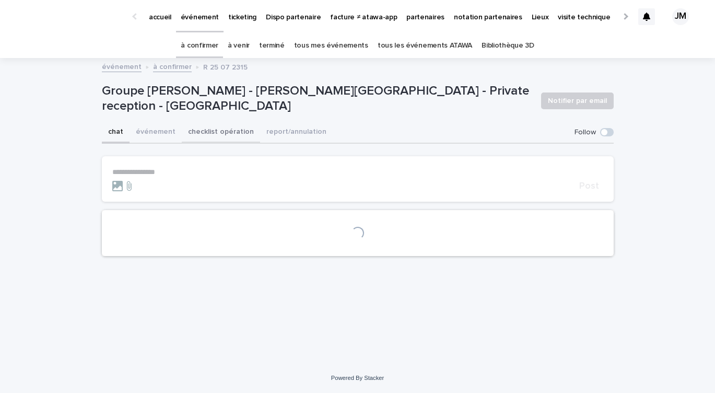  I want to click on a: tous mes événements, so click(331, 45).